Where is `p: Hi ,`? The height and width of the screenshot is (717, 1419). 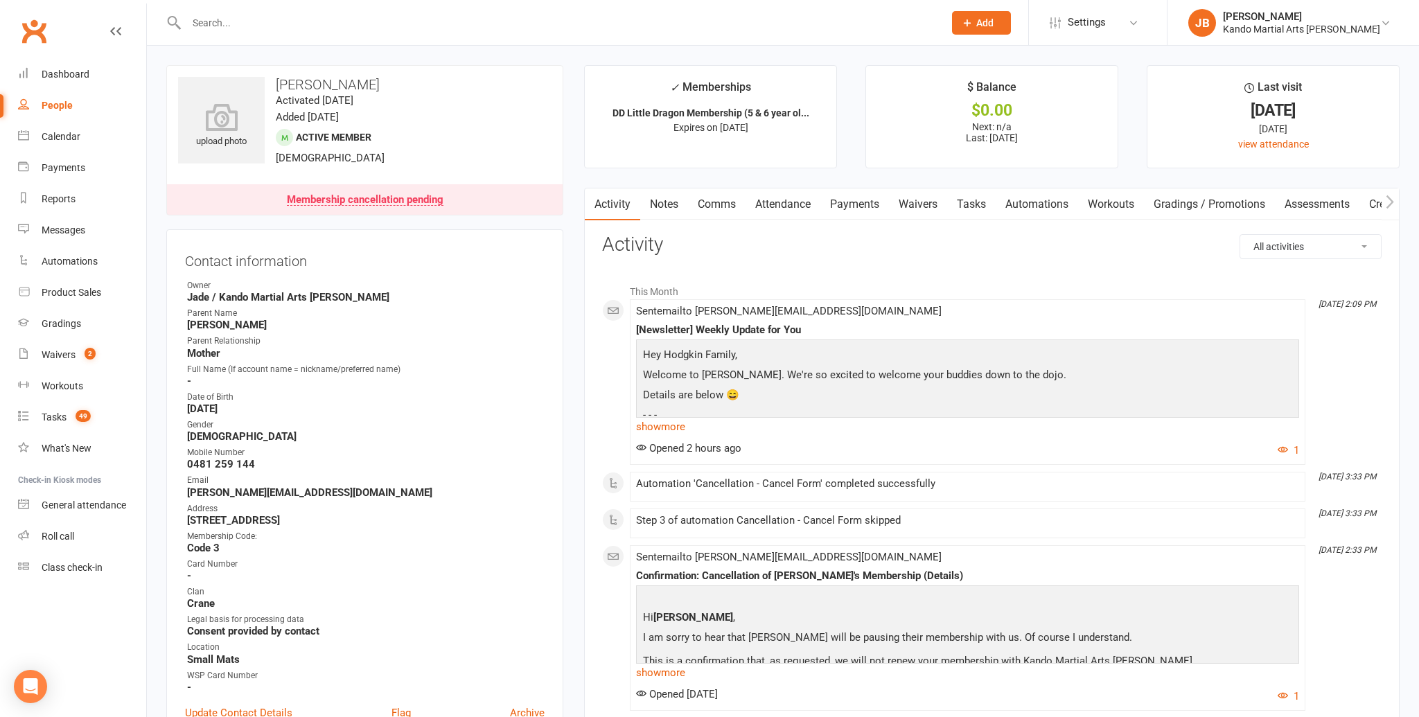
p: Hi , is located at coordinates (967, 619).